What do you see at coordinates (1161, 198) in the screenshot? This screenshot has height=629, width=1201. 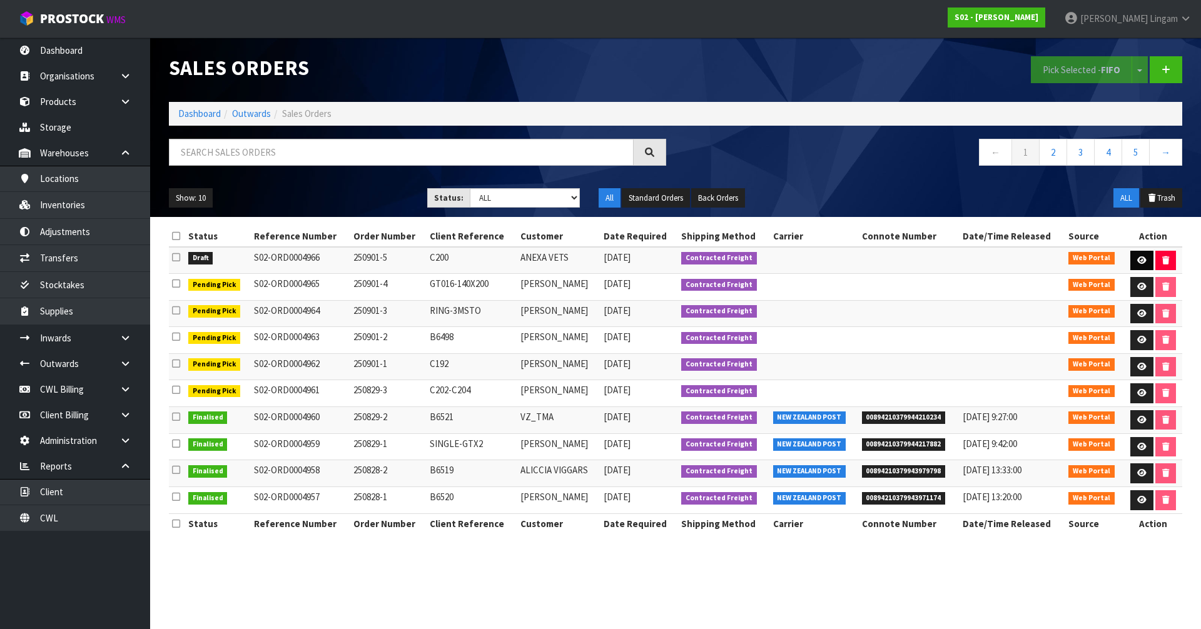 I see `button: Trash` at bounding box center [1161, 198].